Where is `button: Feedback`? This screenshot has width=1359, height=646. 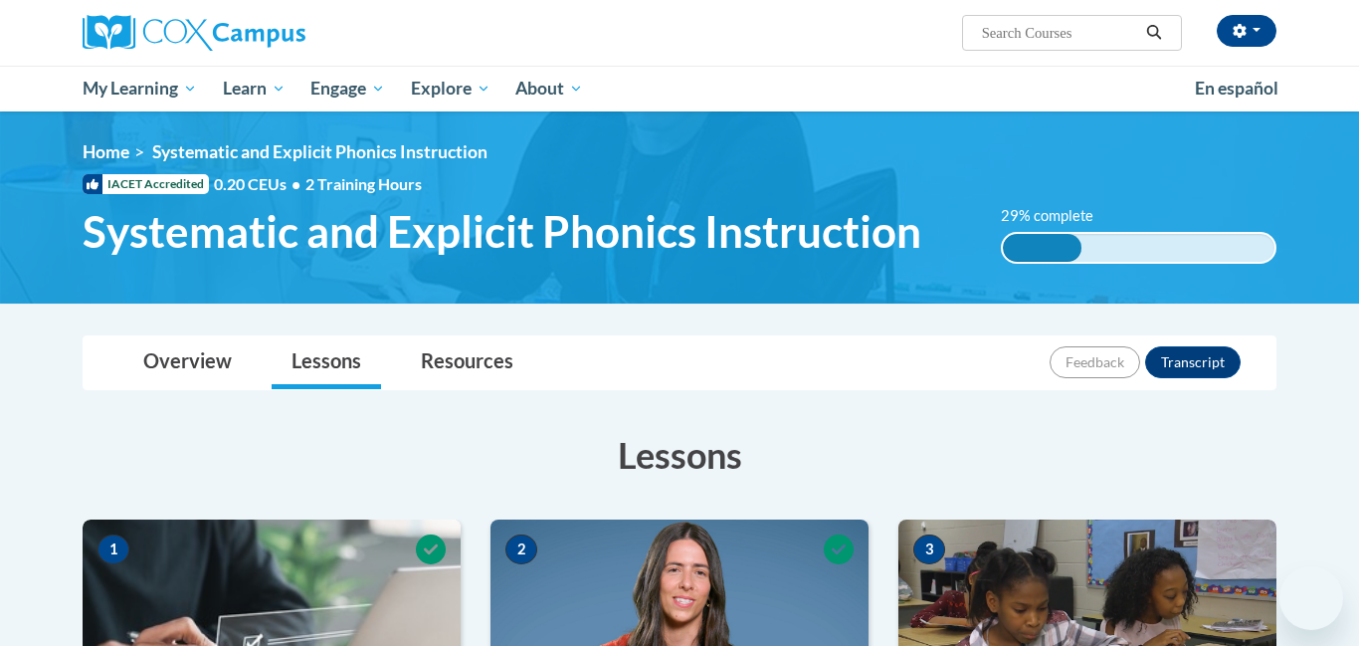 button: Feedback is located at coordinates (1095, 362).